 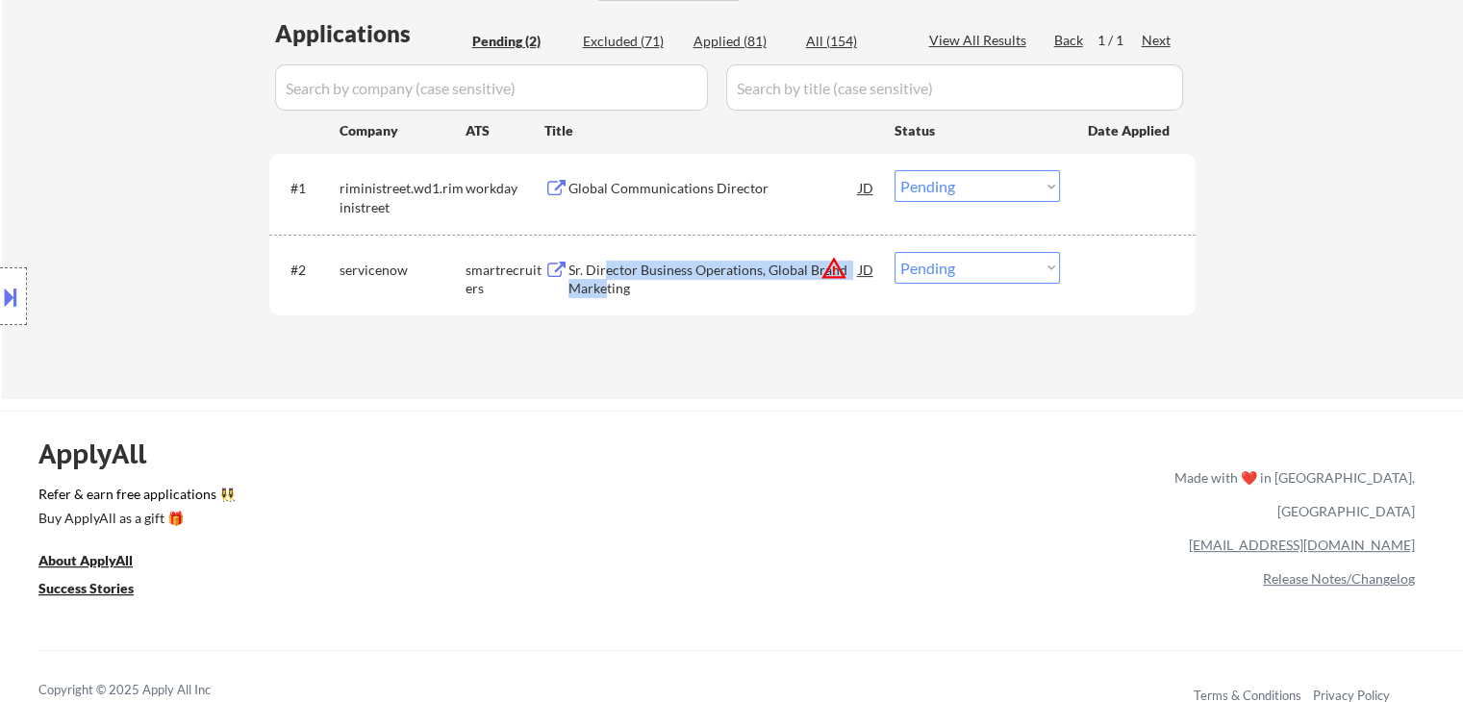 I want to click on div: Next, so click(x=1157, y=40).